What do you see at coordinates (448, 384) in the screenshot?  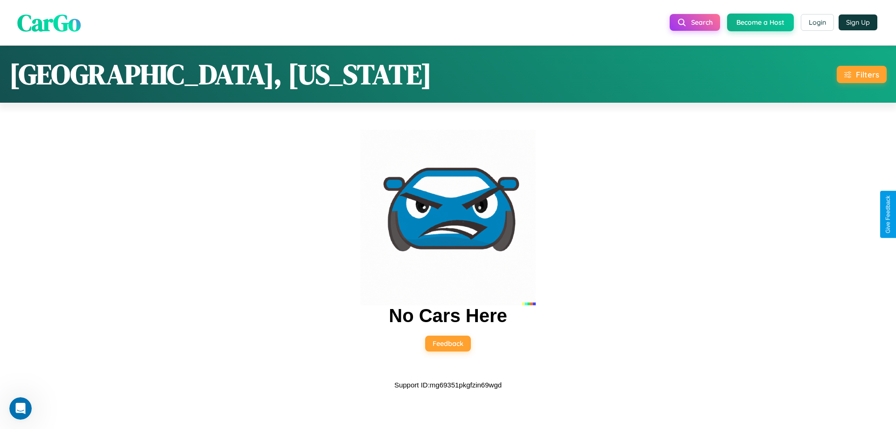 I see `p: Support ID: mg69351pkgfzin69wgd` at bounding box center [448, 384].